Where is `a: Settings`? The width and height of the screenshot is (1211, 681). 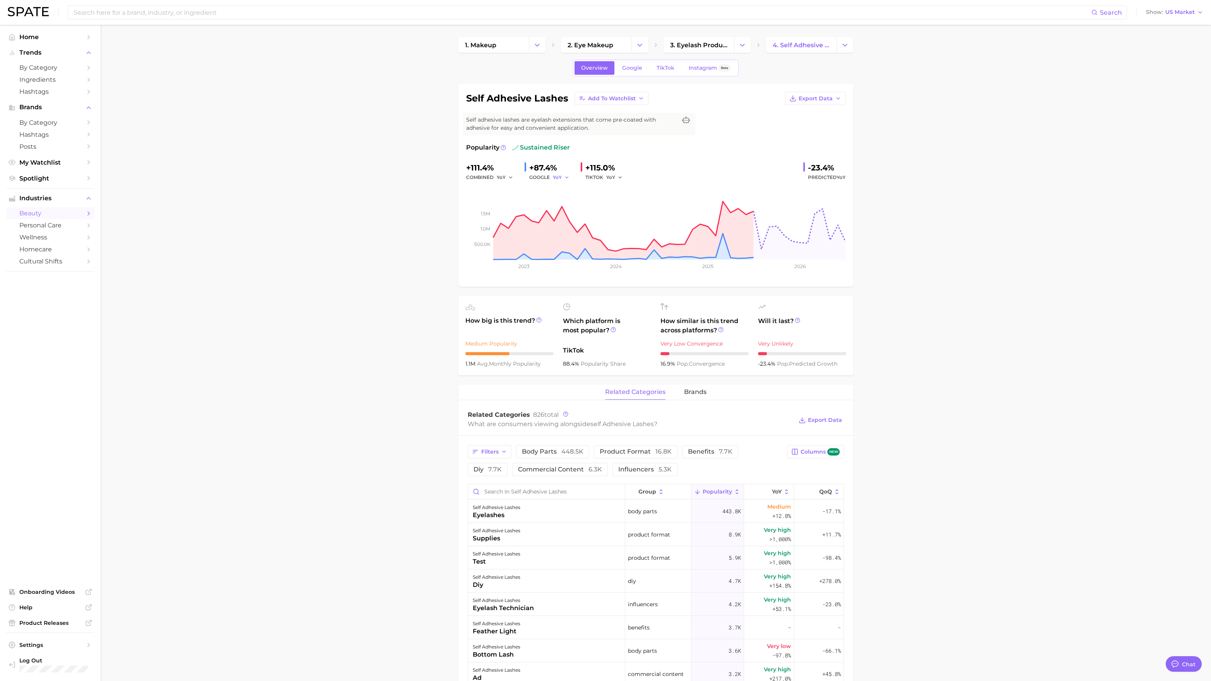 a: Settings is located at coordinates (50, 645).